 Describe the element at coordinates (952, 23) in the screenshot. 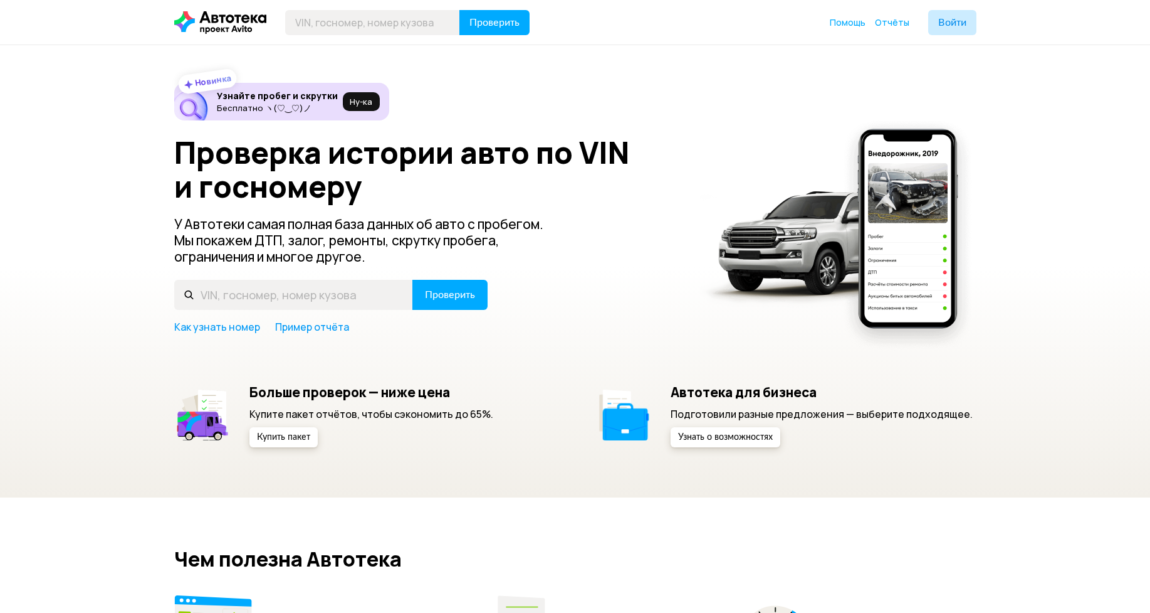

I see `button: Войти` at that location.